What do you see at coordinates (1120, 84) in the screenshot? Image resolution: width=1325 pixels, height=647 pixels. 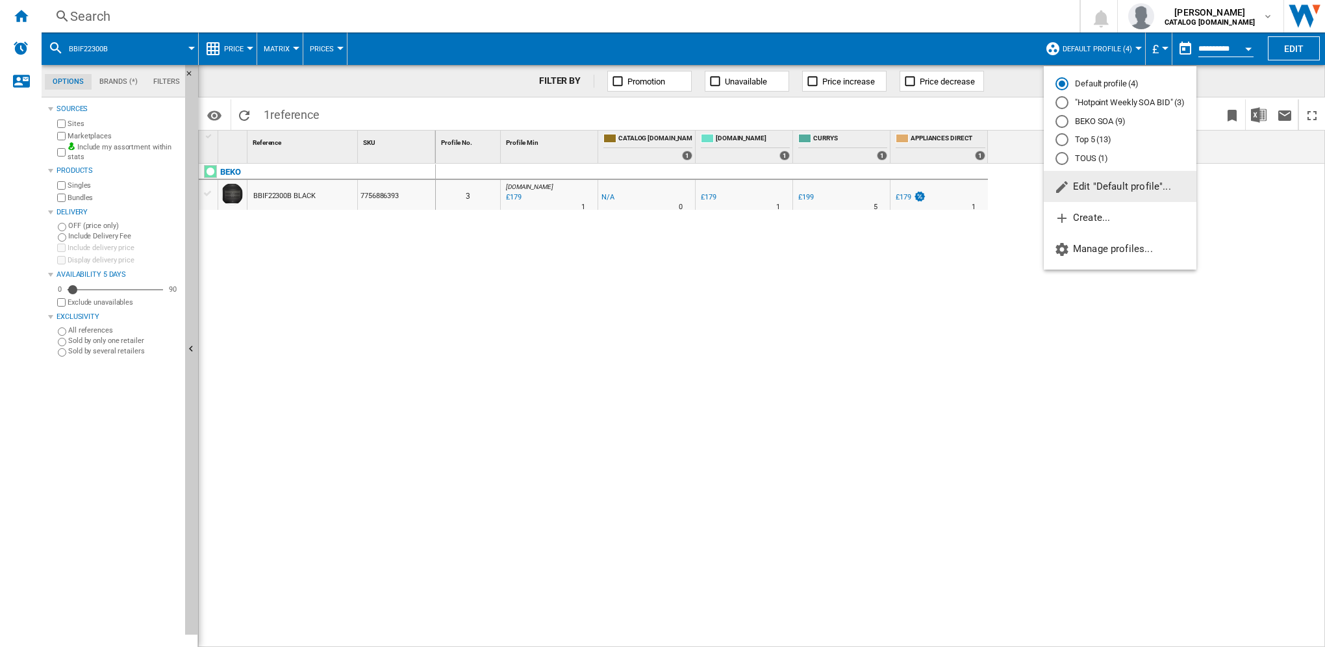 I see `md-radio-button: Default profile (4)` at bounding box center [1120, 84].